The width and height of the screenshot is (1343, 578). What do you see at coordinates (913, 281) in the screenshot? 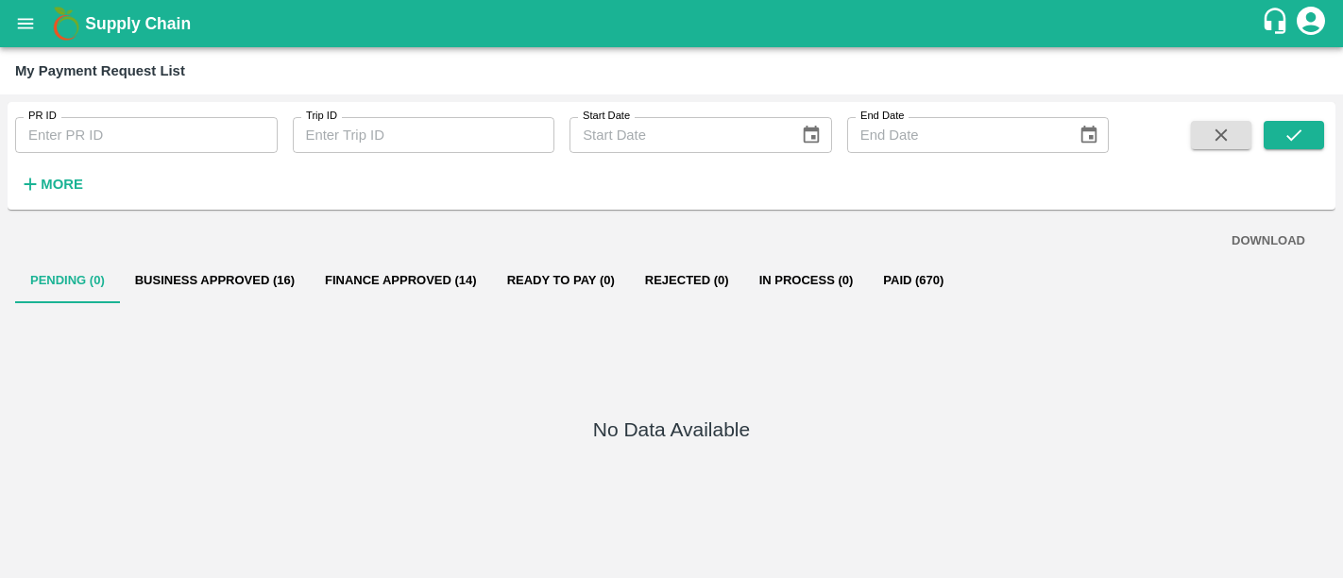
I see `button: Paid (670)` at bounding box center [913, 281].